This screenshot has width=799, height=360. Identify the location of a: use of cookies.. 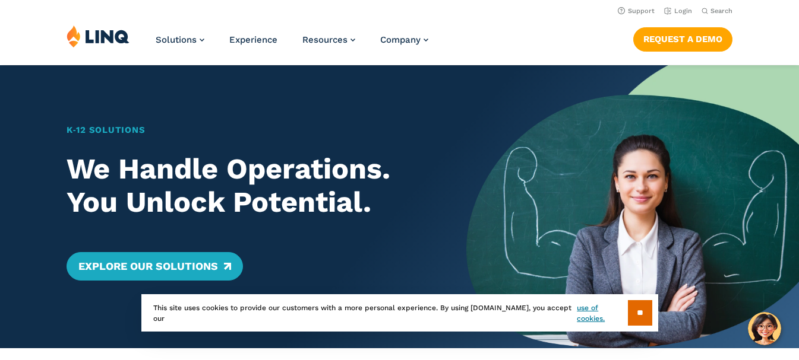
(602, 314).